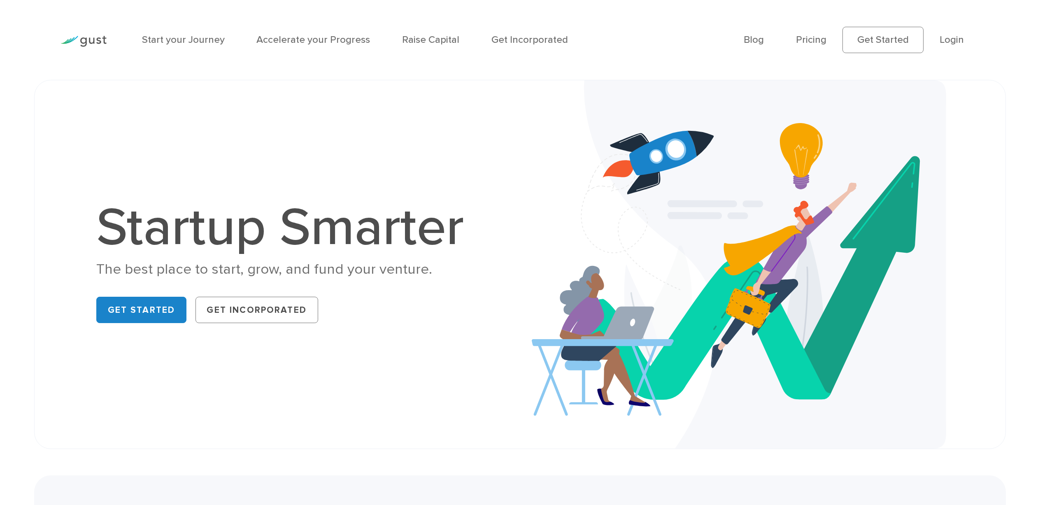 The image size is (1040, 505). I want to click on a: Pricing, so click(811, 40).